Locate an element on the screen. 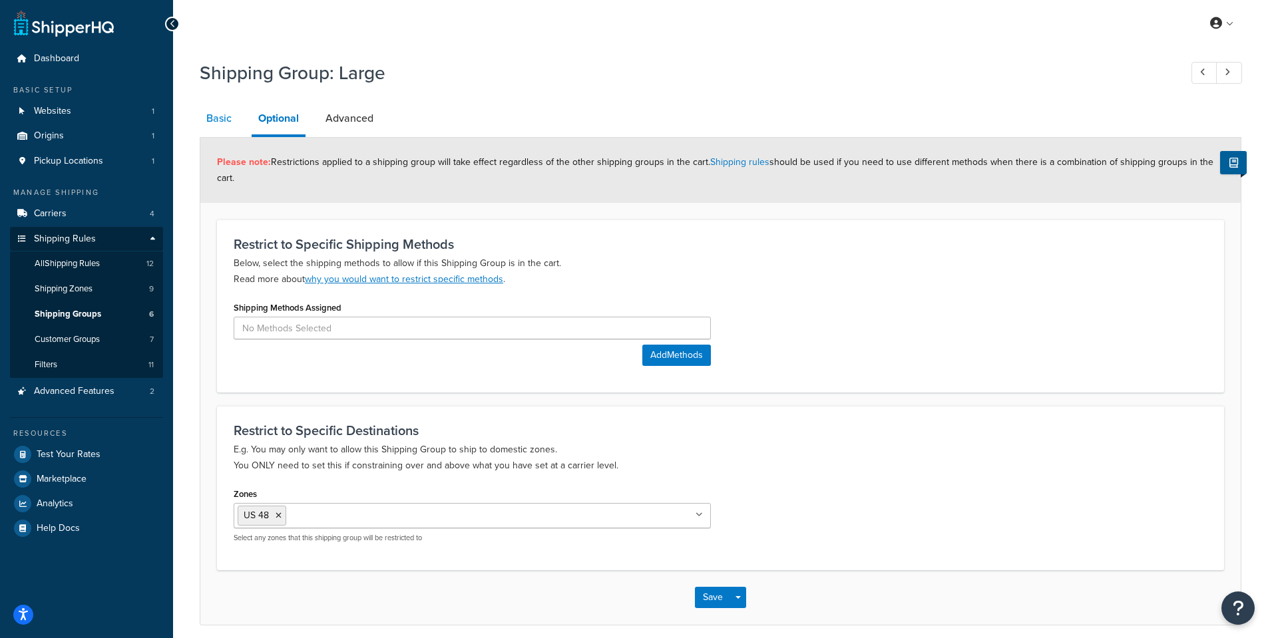  a: Marketplace is located at coordinates (87, 479).